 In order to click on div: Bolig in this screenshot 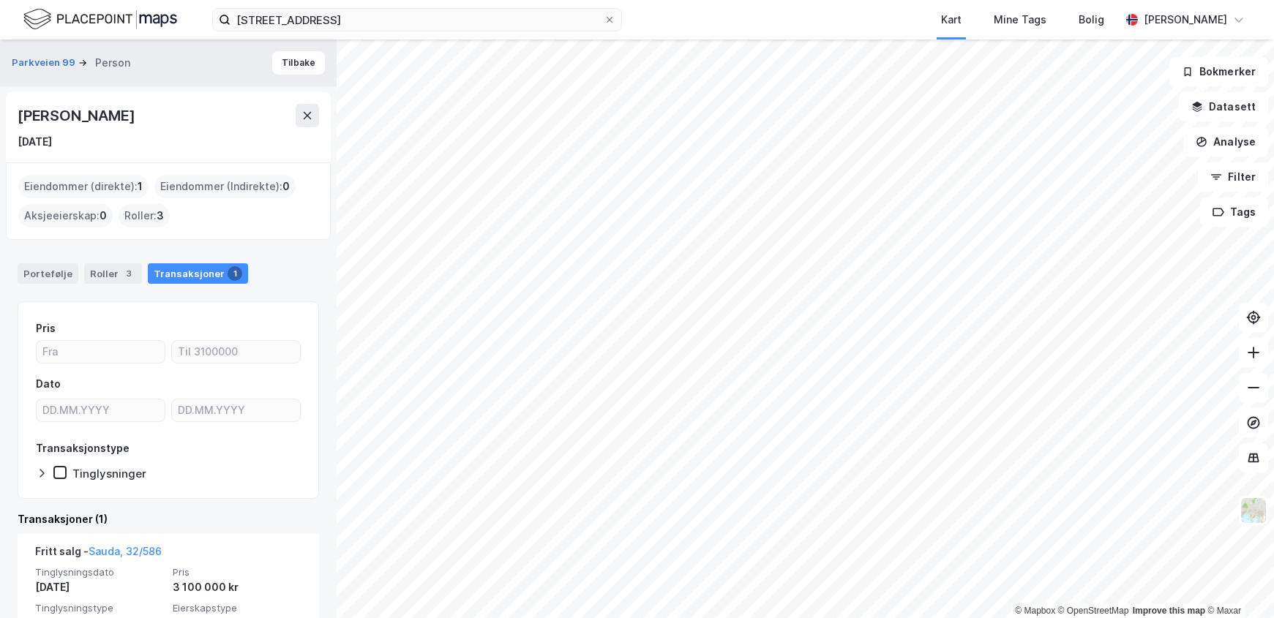, I will do `click(1091, 20)`.